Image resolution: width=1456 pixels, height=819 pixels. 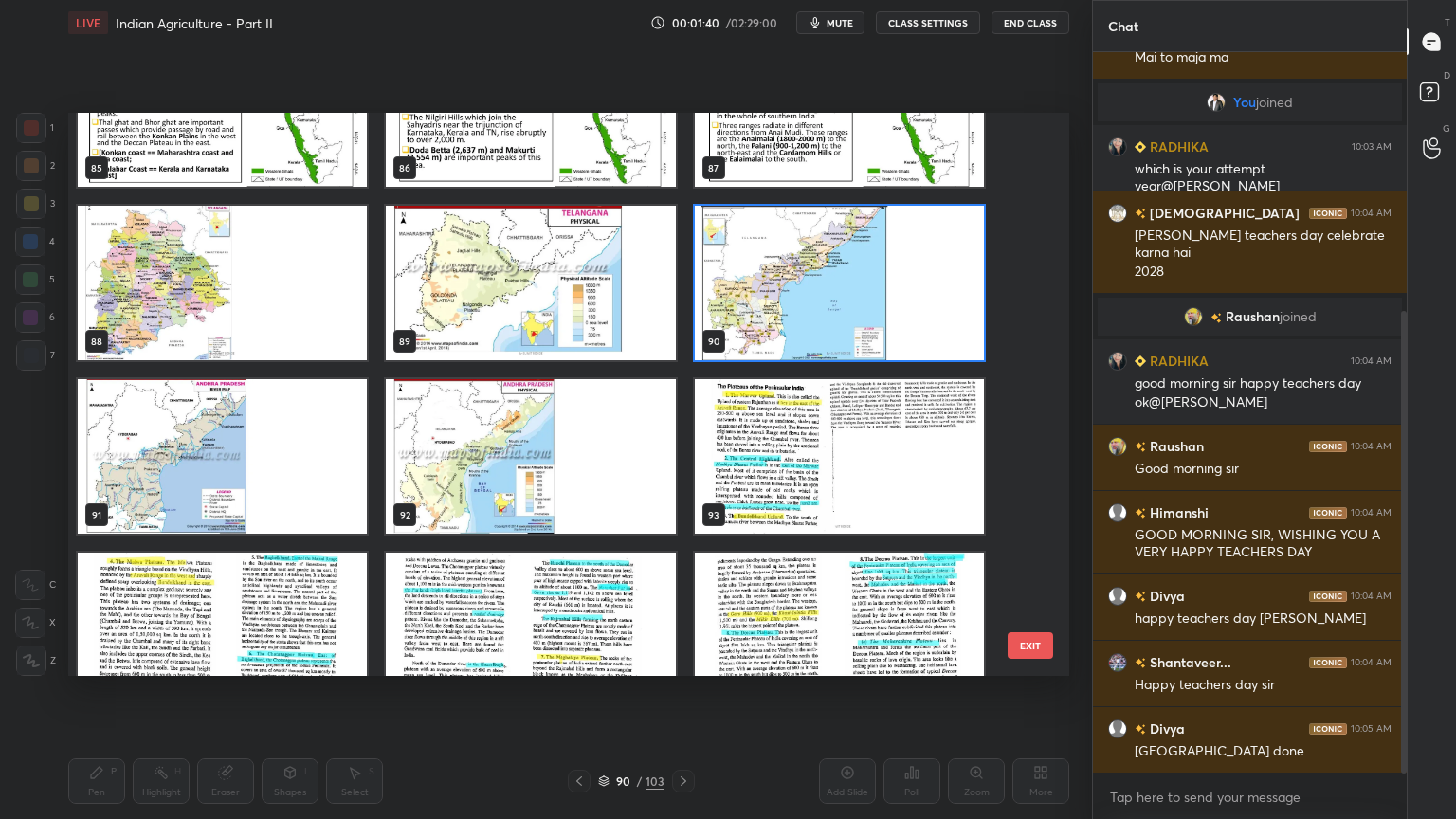 I want to click on div: X, so click(x=35, y=623).